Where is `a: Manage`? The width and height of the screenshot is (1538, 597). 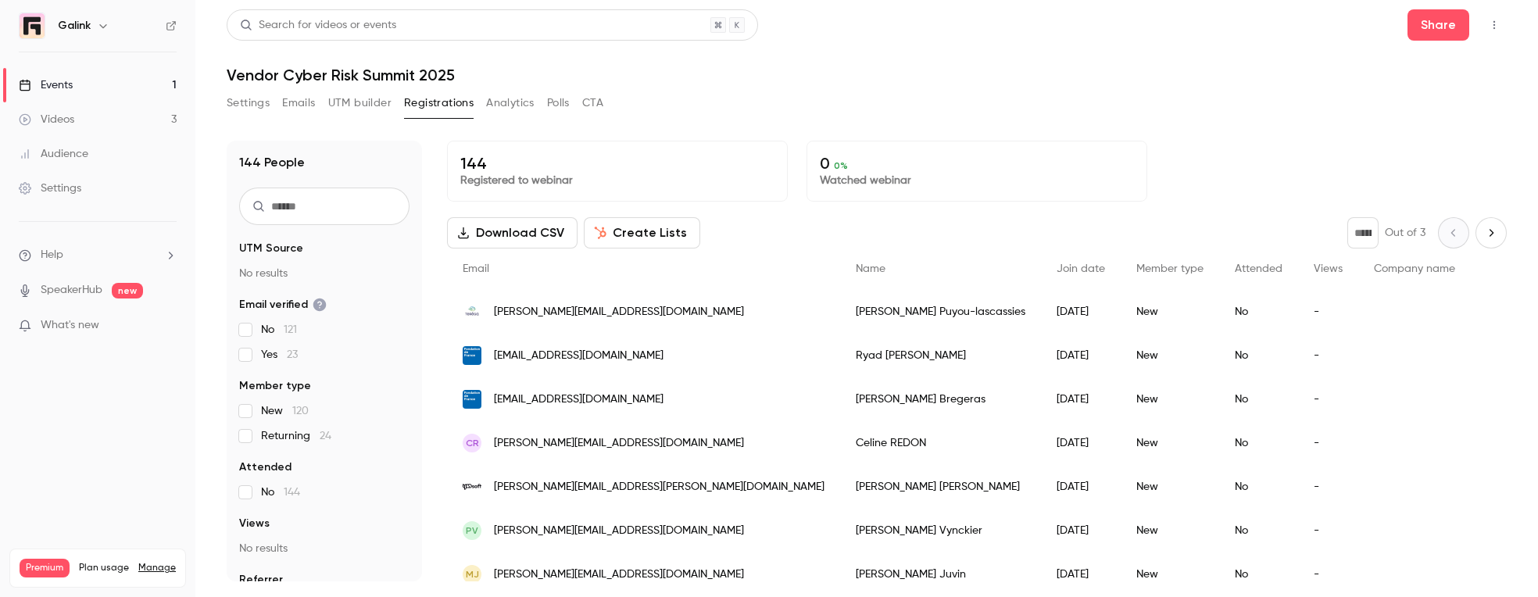 a: Manage is located at coordinates (157, 568).